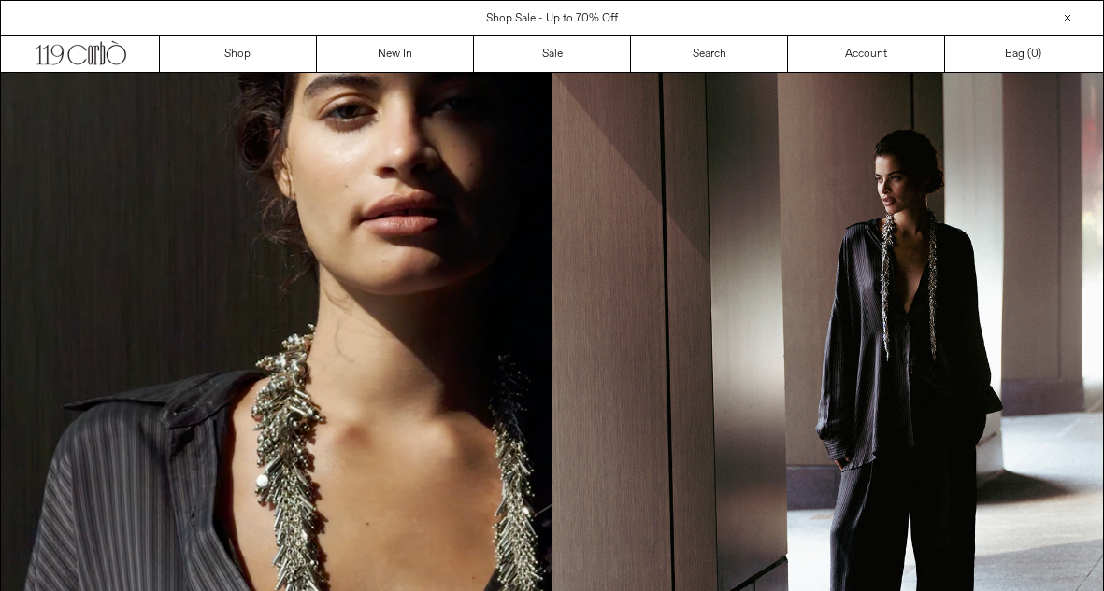 The width and height of the screenshot is (1104, 591). What do you see at coordinates (551, 19) in the screenshot?
I see `a: Shop Sale - Up to 70% Off` at bounding box center [551, 19].